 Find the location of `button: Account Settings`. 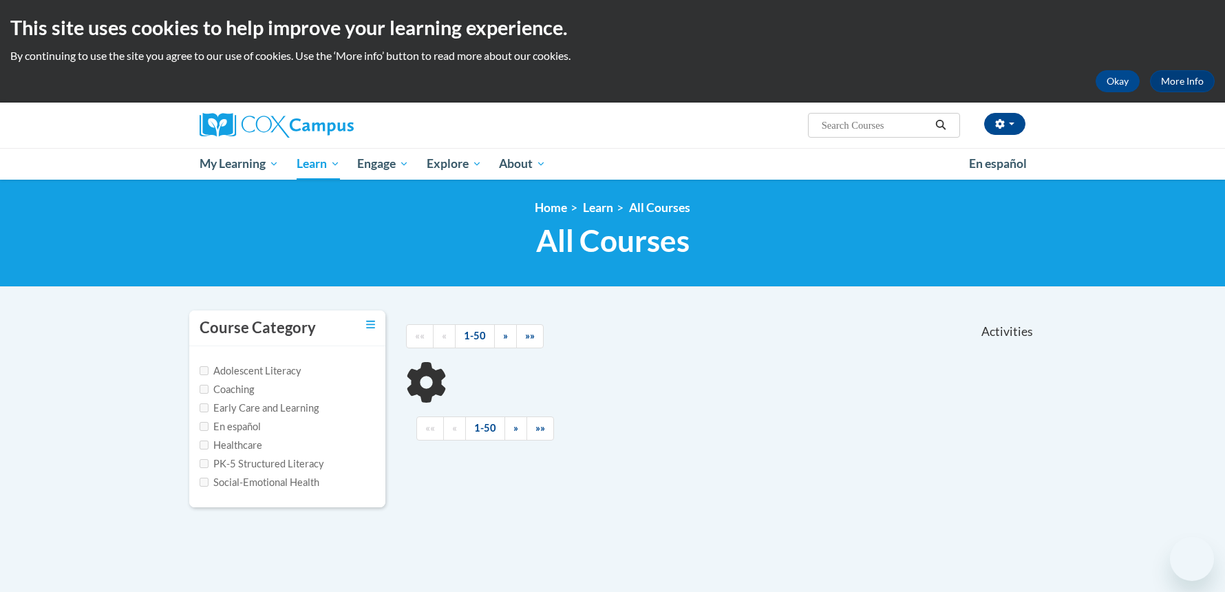

button: Account Settings is located at coordinates (1005, 124).